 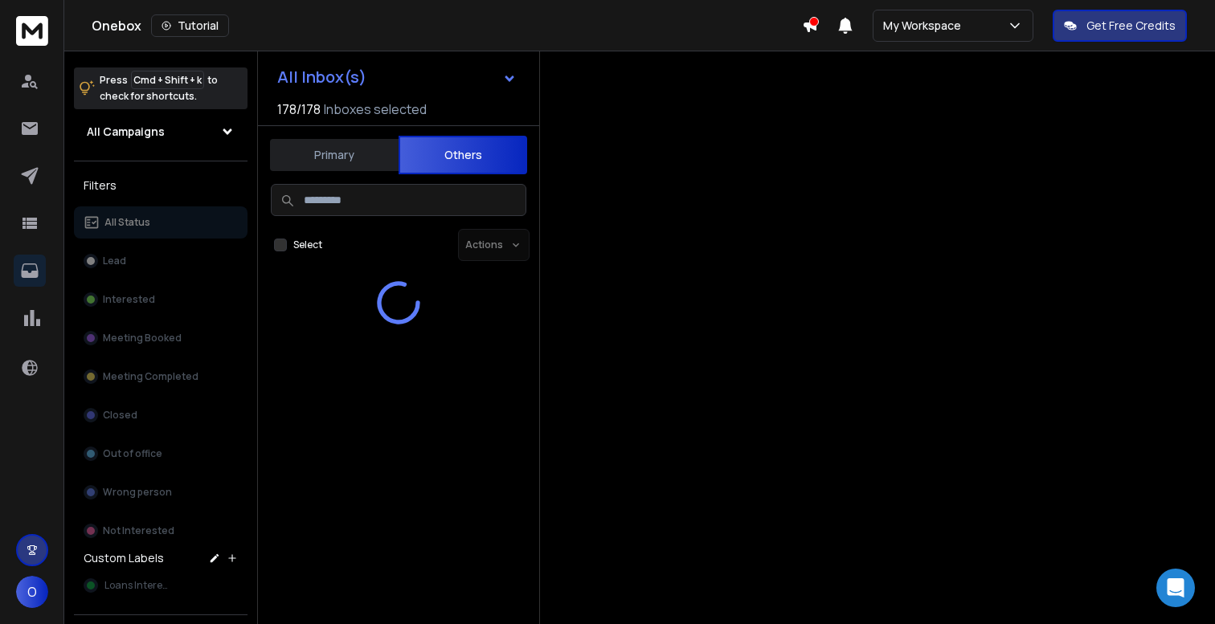 What do you see at coordinates (161, 132) in the screenshot?
I see `button: All Campaigns` at bounding box center [161, 132].